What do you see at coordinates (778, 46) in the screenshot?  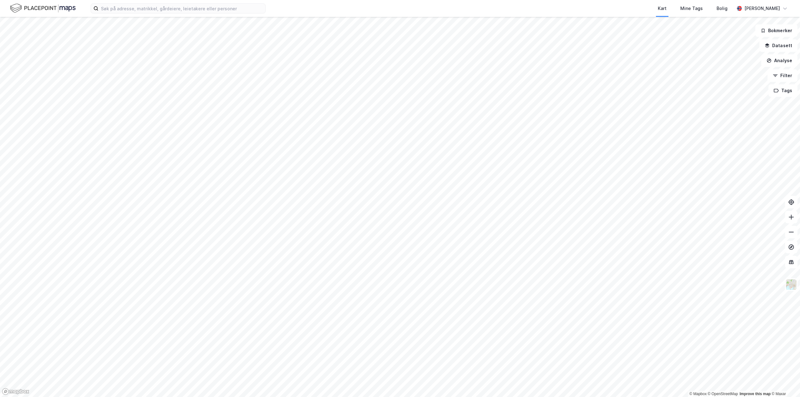 I see `button: Datasett` at bounding box center [778, 46].